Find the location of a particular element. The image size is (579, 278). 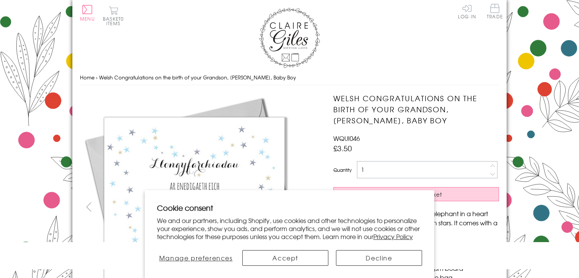

img: Claire Giles Greetings Cards is located at coordinates (290, 38).